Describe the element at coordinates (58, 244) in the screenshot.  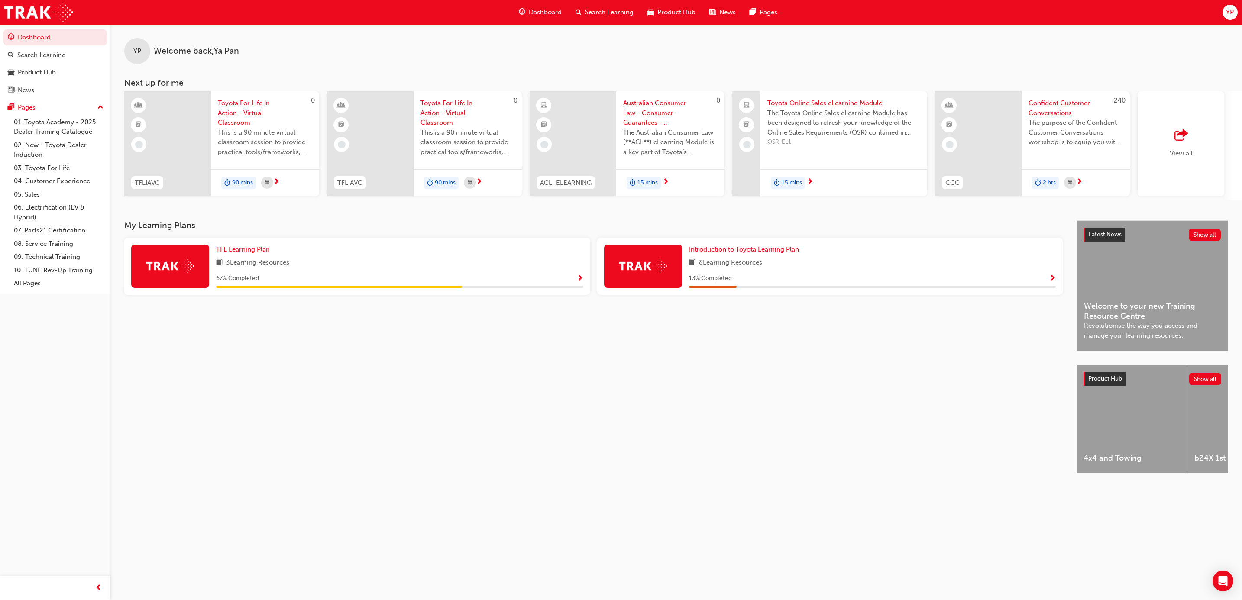
I see `a: 08. Service Training` at that location.